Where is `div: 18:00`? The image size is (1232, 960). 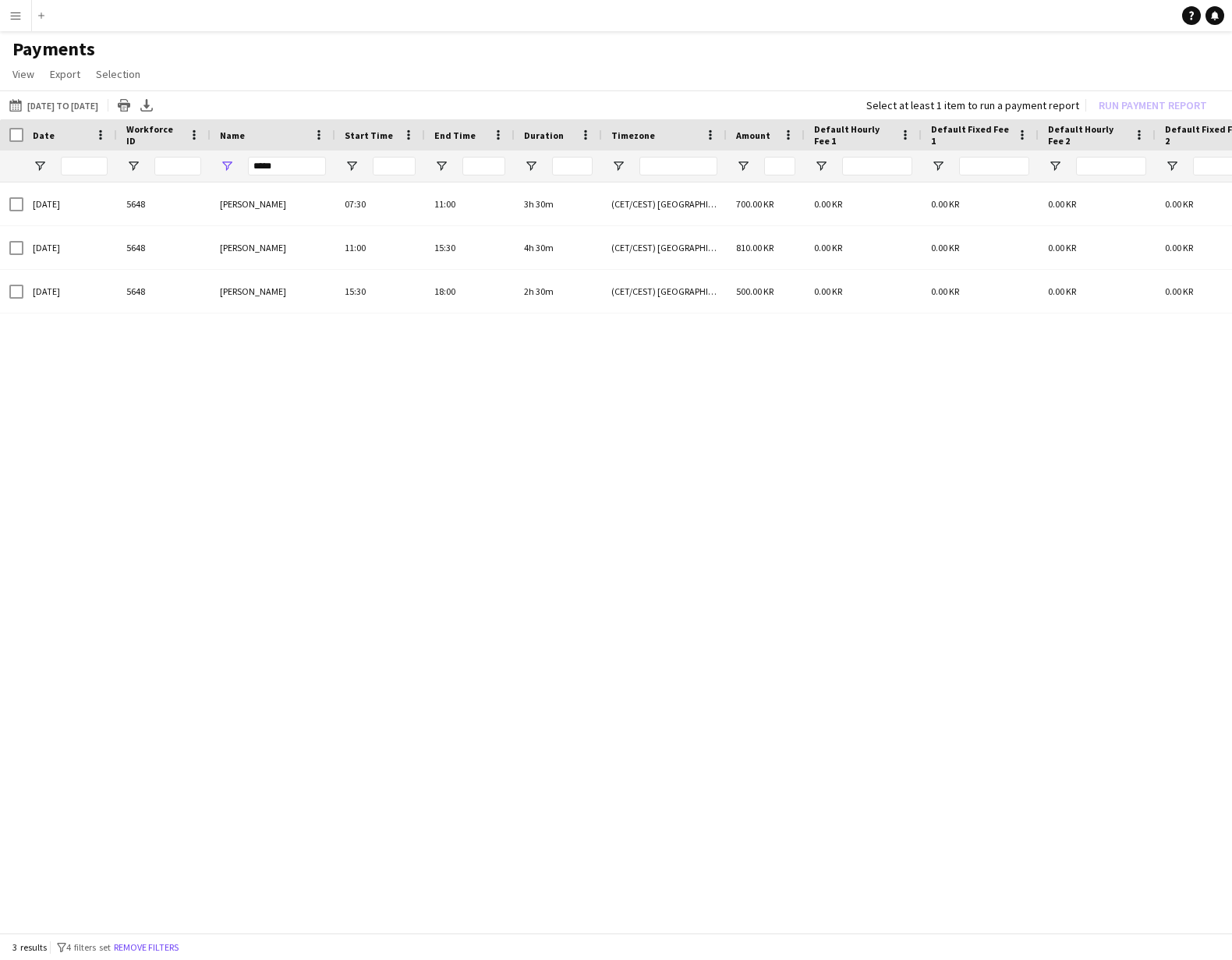 div: 18:00 is located at coordinates (469, 291).